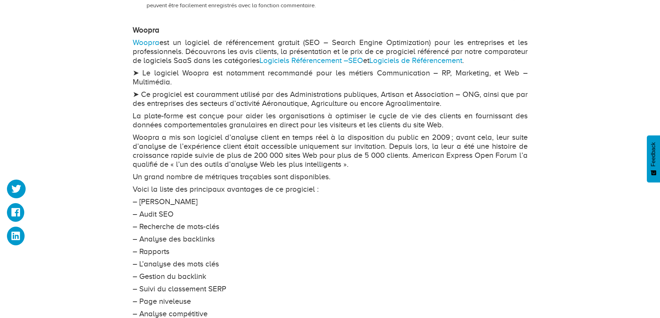 The height and width of the screenshot is (318, 660). What do you see at coordinates (146, 30) in the screenshot?
I see `strong: Woopra` at bounding box center [146, 30].